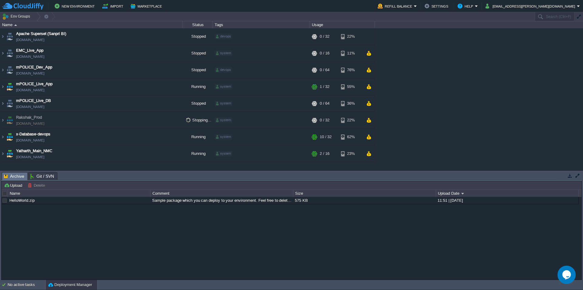 This screenshot has width=583, height=290. What do you see at coordinates (466, 6) in the screenshot?
I see `button: Help` at bounding box center [466, 6].